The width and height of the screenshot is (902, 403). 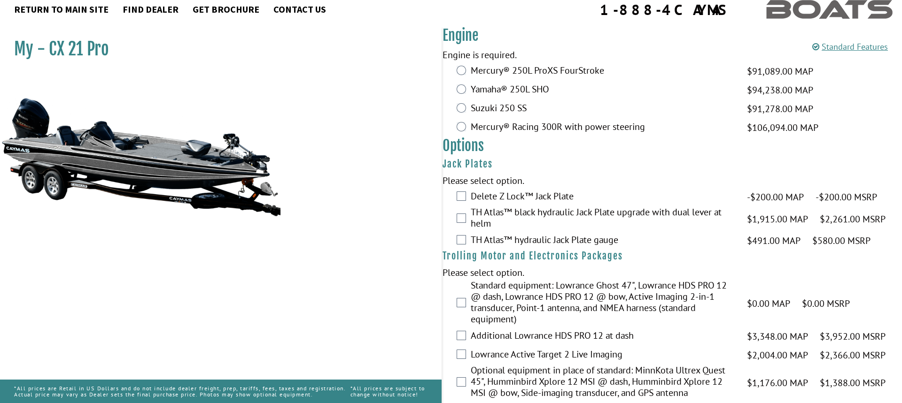 I want to click on h4: Trolling Motor and Electronics Packages, so click(x=672, y=256).